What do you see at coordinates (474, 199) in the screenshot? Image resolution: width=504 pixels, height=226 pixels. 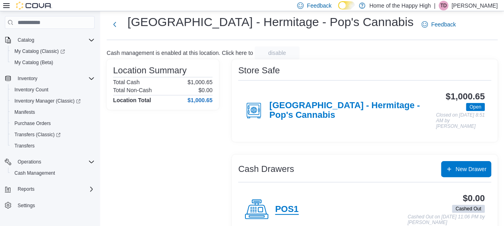 I see `h3: $0.00` at bounding box center [474, 199].